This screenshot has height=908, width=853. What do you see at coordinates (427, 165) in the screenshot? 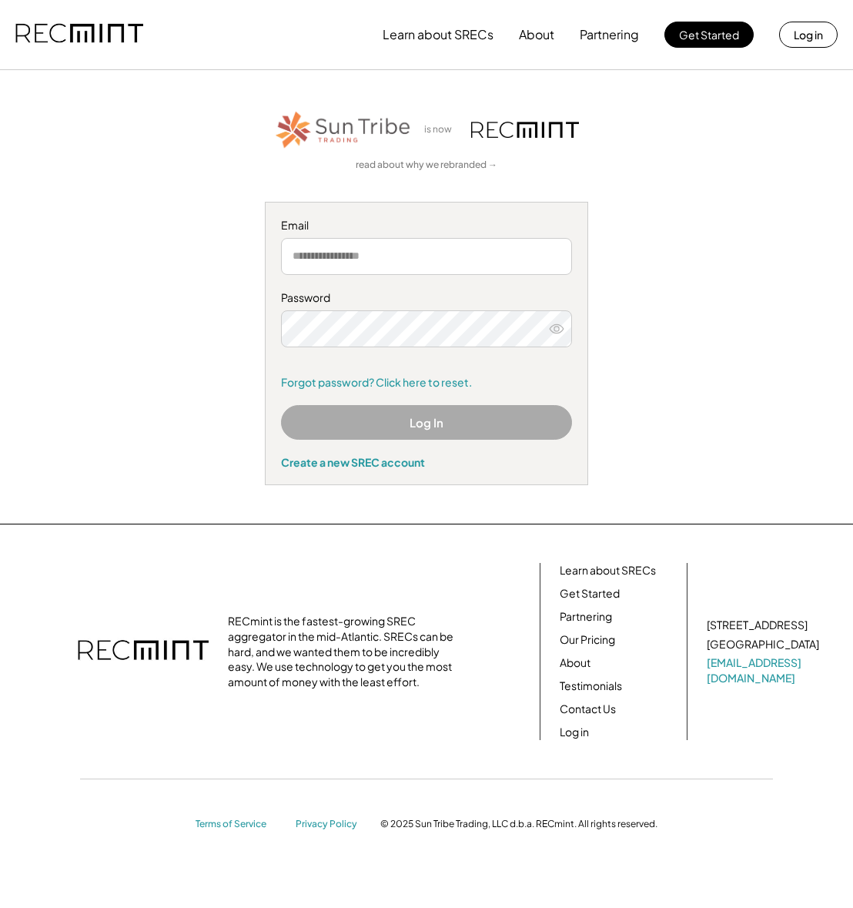
I see `a: read about why we rebranded →` at bounding box center [427, 165].